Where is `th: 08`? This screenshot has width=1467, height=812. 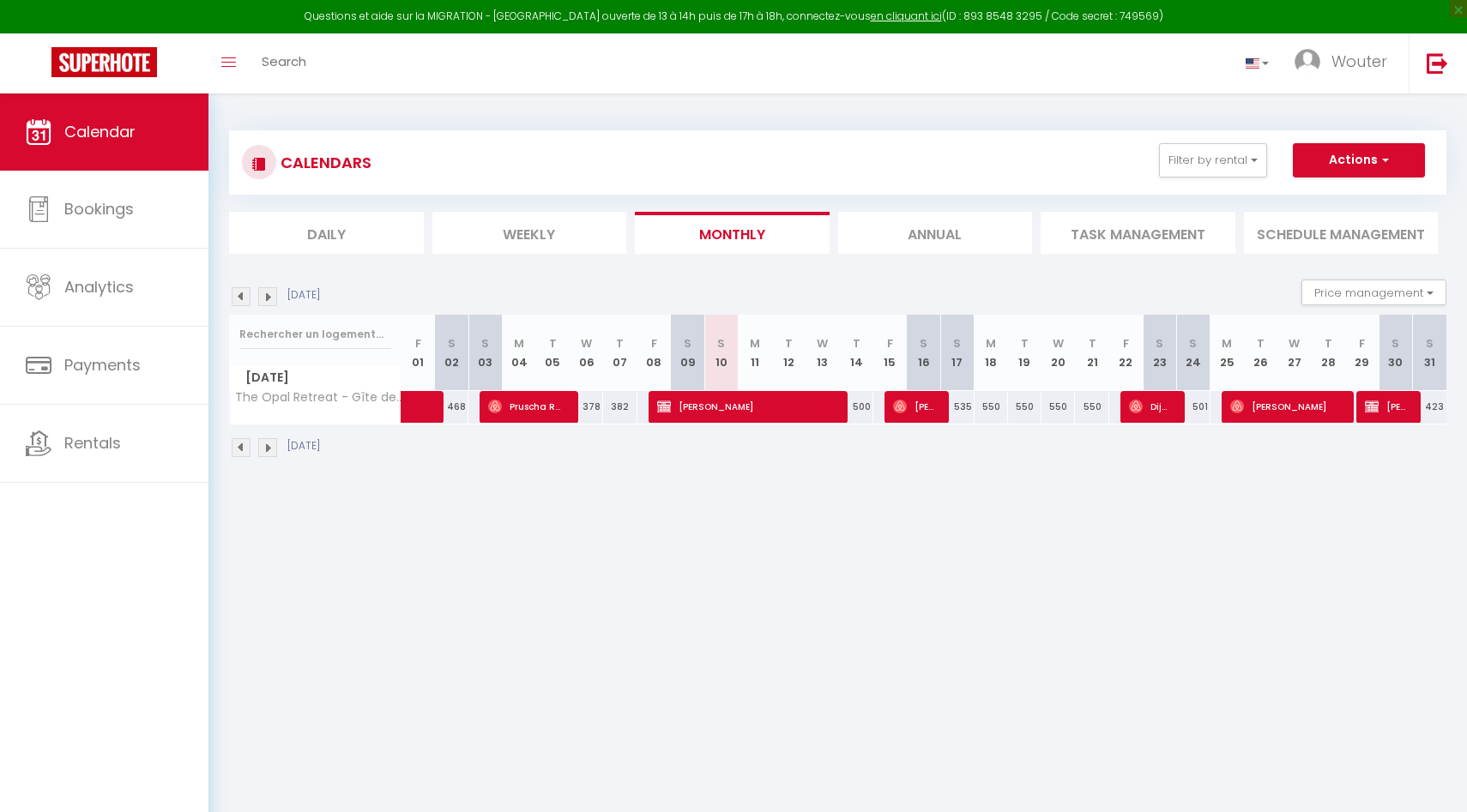
th: 08 is located at coordinates (654, 352).